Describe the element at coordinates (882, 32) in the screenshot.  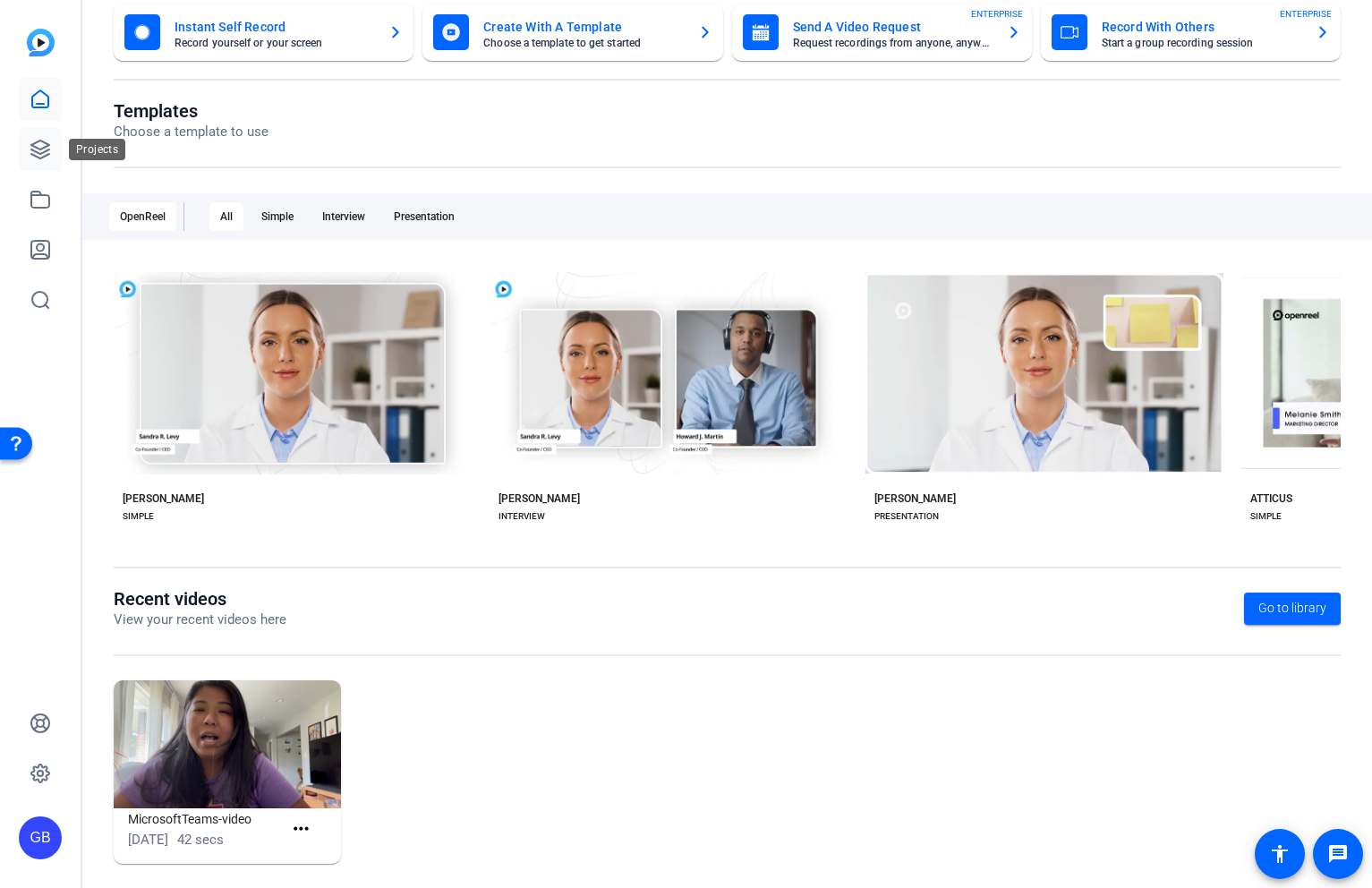
I see `button: Send A Video RequestRequest recordings from anyone, anywhereENTERPRISE` at that location.